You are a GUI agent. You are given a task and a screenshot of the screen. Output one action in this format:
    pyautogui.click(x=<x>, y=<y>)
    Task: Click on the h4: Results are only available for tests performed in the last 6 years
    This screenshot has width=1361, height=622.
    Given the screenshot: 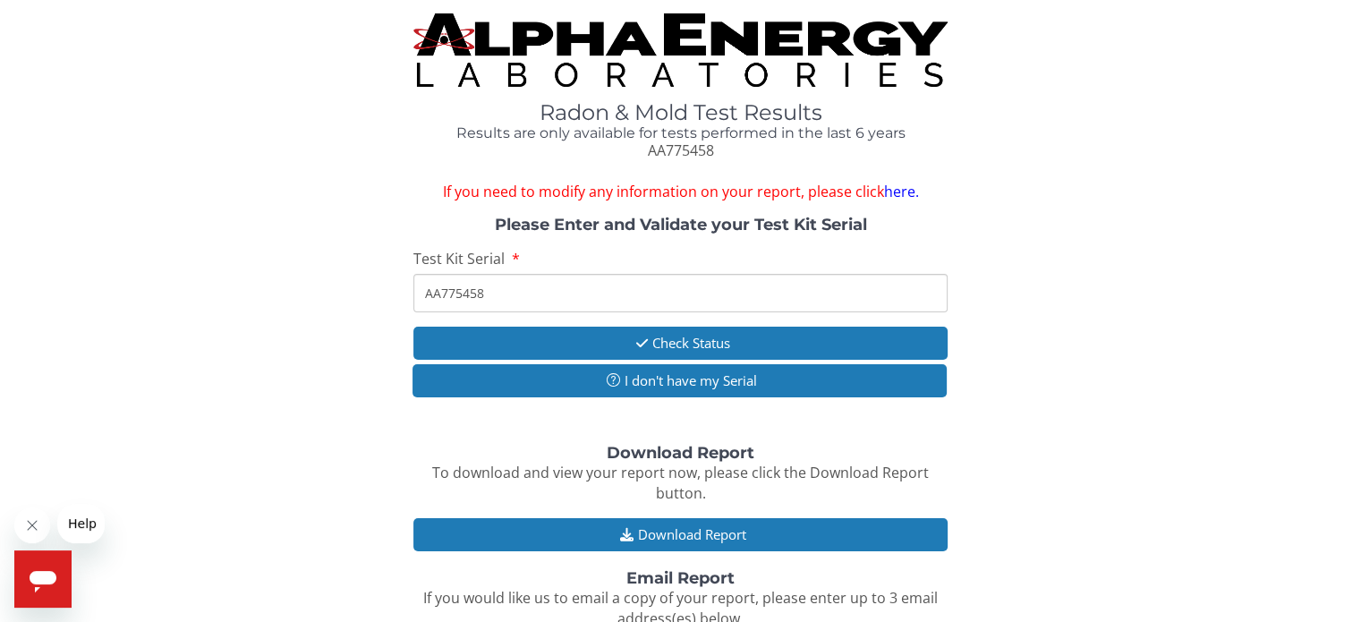 What is the action you would take?
    pyautogui.click(x=680, y=133)
    